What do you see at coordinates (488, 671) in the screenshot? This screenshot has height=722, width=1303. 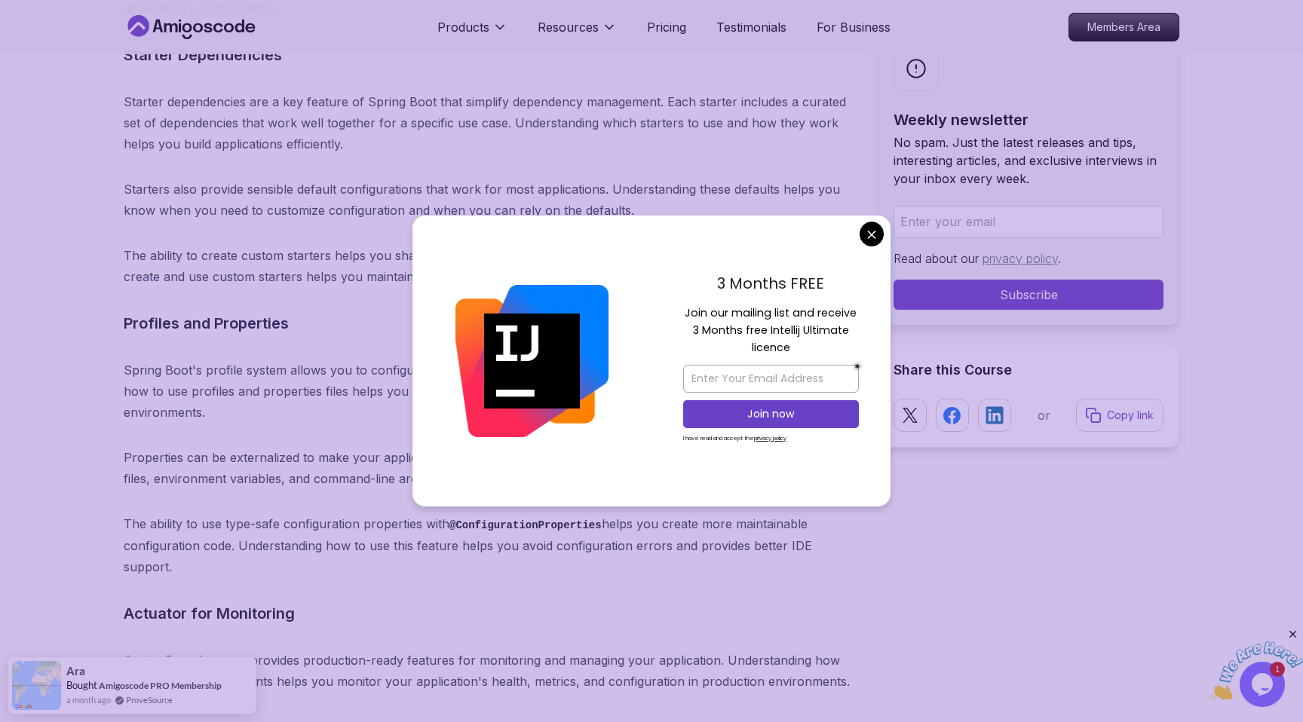 I see `p: Spring Boot Actuator provides production-ready features for monitoring and managing your applicat...` at bounding box center [488, 671].